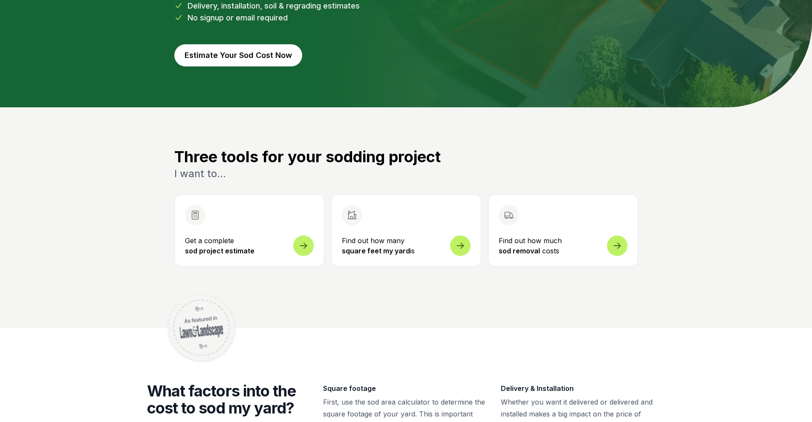  I want to click on strong: square feet my yard, so click(376, 251).